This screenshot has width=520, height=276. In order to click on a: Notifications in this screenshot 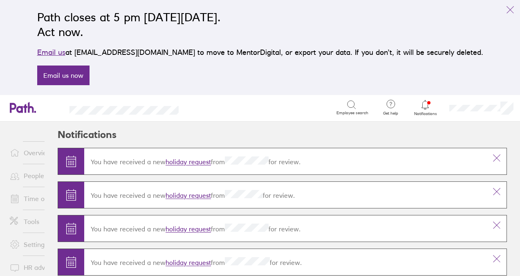, I will do `click(425, 108)`.